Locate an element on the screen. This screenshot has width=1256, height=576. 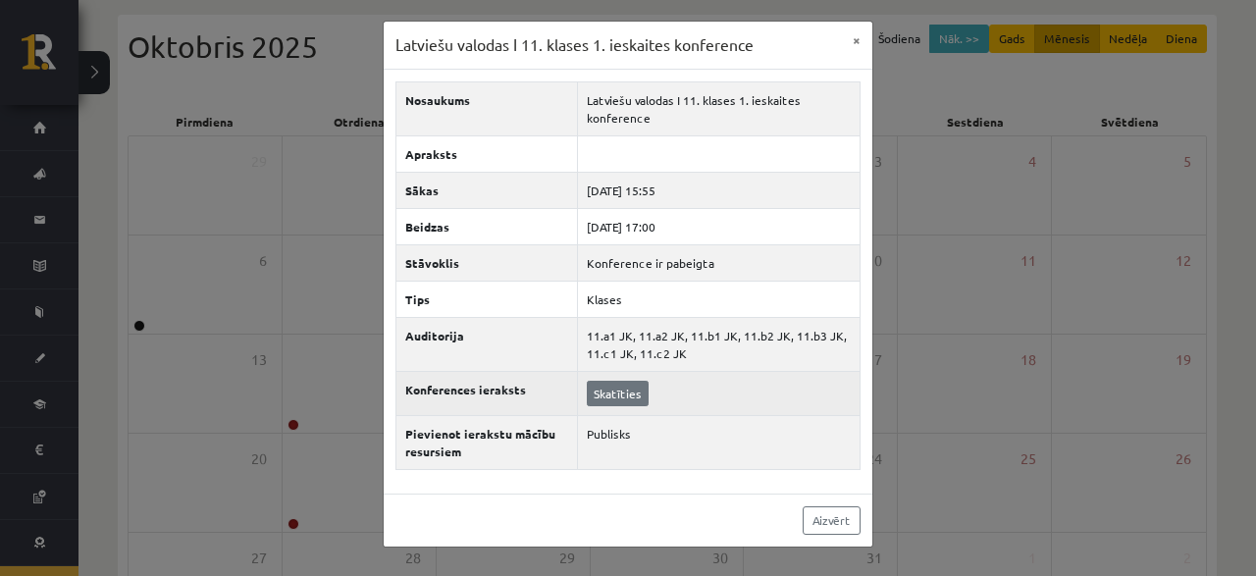
th: Nosaukums is located at coordinates (487, 108).